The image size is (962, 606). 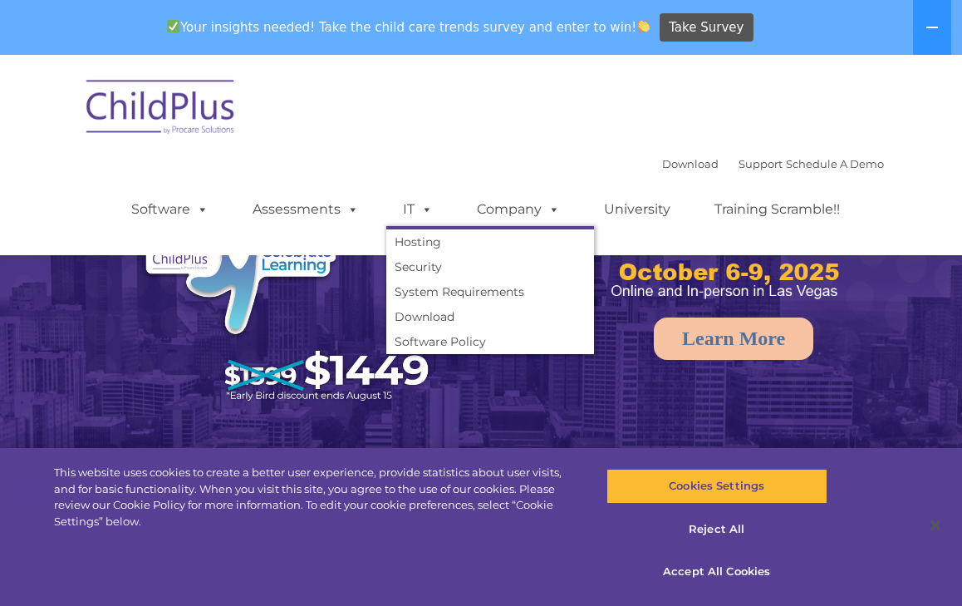 What do you see at coordinates (316, 497) in the screenshot?
I see `div: This website uses cookies to create a better user experience, provide statistics about user visit...` at bounding box center [316, 497].